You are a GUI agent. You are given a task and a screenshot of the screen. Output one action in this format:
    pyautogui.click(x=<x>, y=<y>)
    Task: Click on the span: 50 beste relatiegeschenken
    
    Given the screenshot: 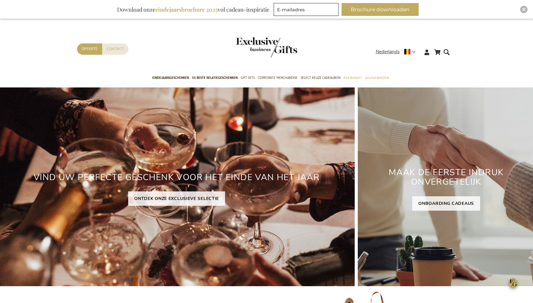 What is the action you would take?
    pyautogui.click(x=215, y=78)
    